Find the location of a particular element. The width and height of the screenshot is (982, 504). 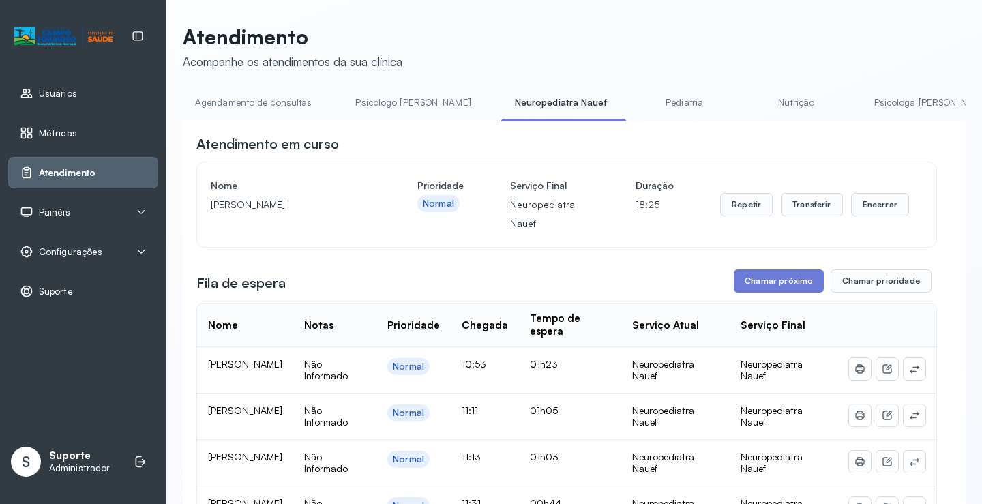

p: Atendimento is located at coordinates (293, 37).